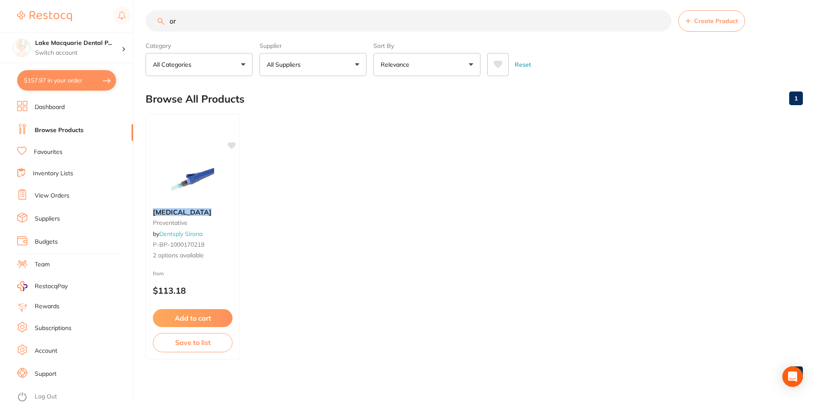 The height and width of the screenshot is (404, 820). Describe the element at coordinates (47, 219) in the screenshot. I see `a: Suppliers` at that location.